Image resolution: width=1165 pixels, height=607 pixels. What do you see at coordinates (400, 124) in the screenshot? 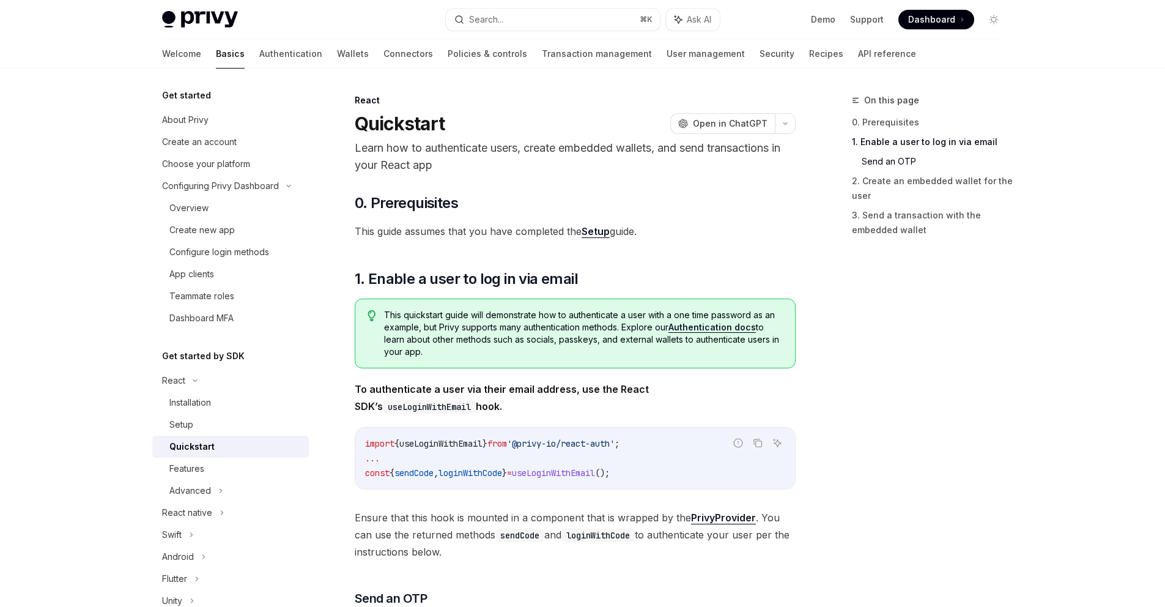
I see `h1: Quickstart` at bounding box center [400, 124].